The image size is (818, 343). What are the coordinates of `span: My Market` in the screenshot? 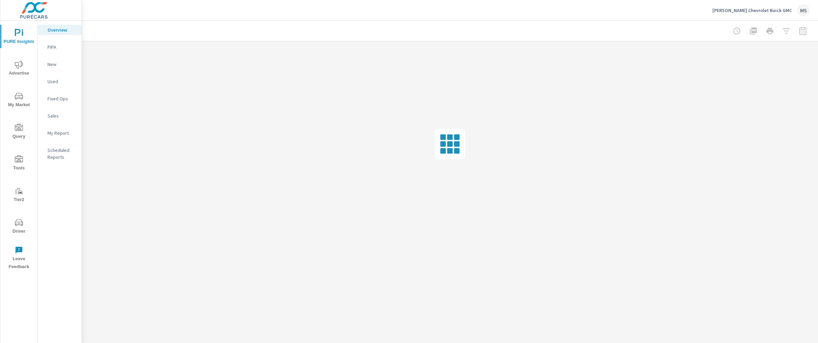 It's located at (19, 100).